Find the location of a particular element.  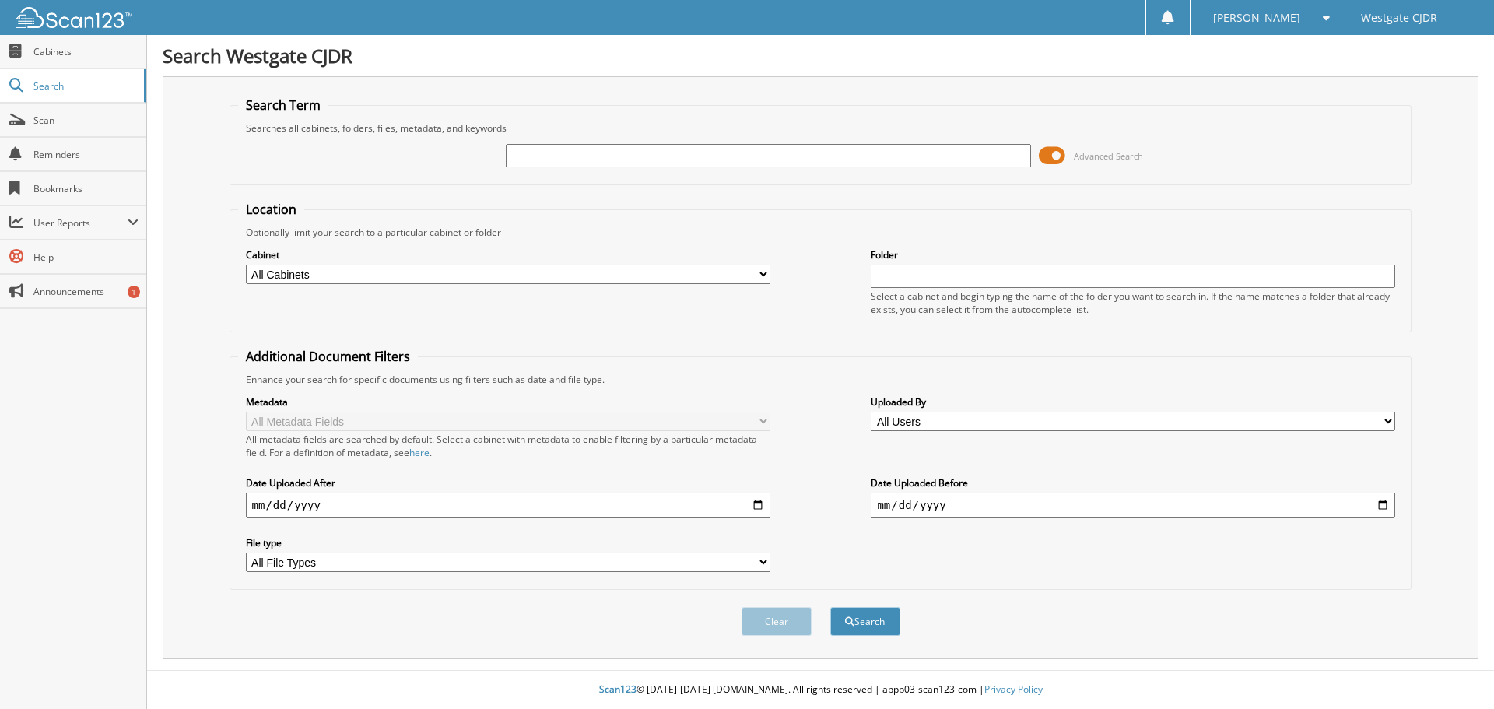

input: end is located at coordinates (1133, 505).